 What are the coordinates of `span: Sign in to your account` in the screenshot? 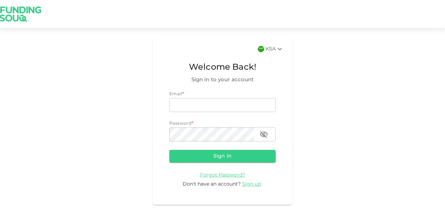 It's located at (222, 80).